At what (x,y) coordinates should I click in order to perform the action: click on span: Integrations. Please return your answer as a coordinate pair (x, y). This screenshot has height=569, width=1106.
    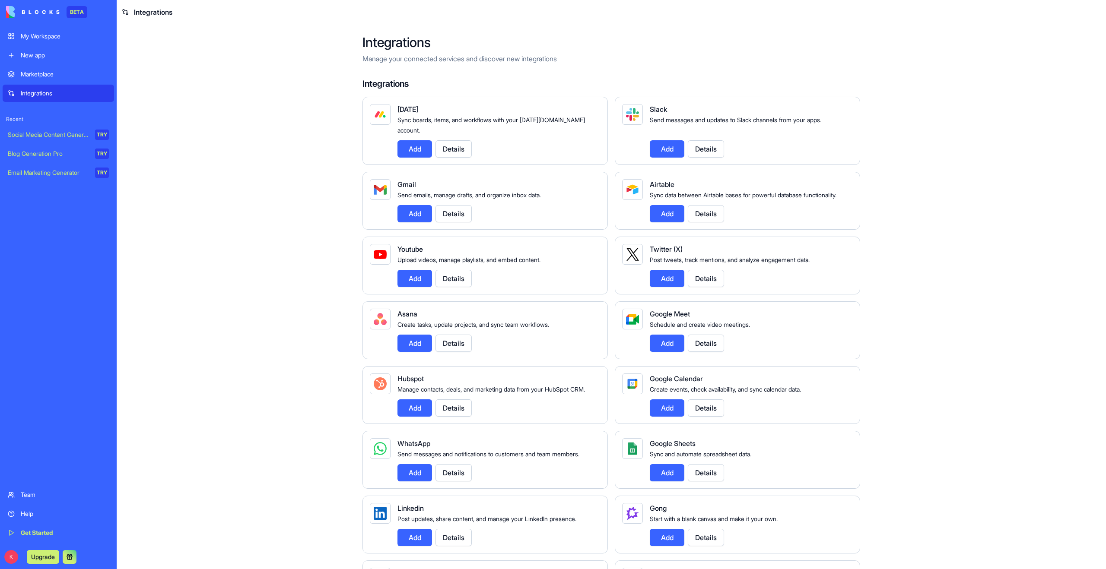
    Looking at the image, I should click on (153, 12).